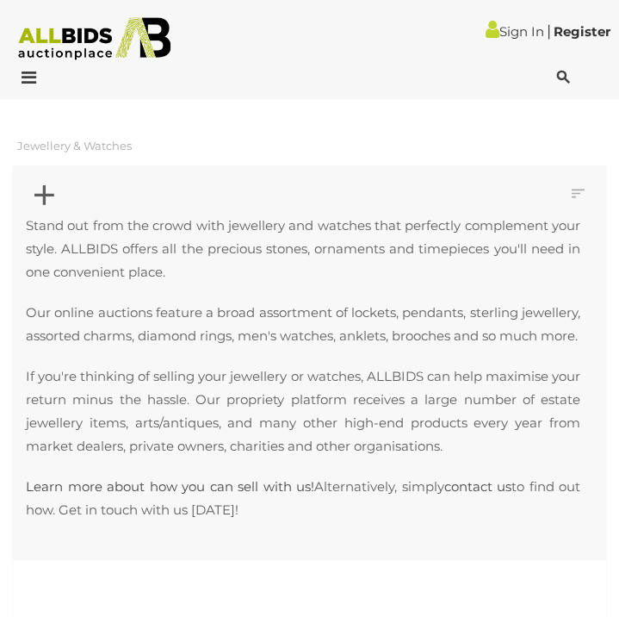 This screenshot has height=617, width=619. Describe the element at coordinates (582, 31) in the screenshot. I see `a: Register` at that location.